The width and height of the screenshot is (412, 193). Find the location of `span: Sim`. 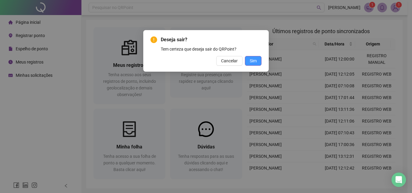

span: Sim is located at coordinates (253, 61).